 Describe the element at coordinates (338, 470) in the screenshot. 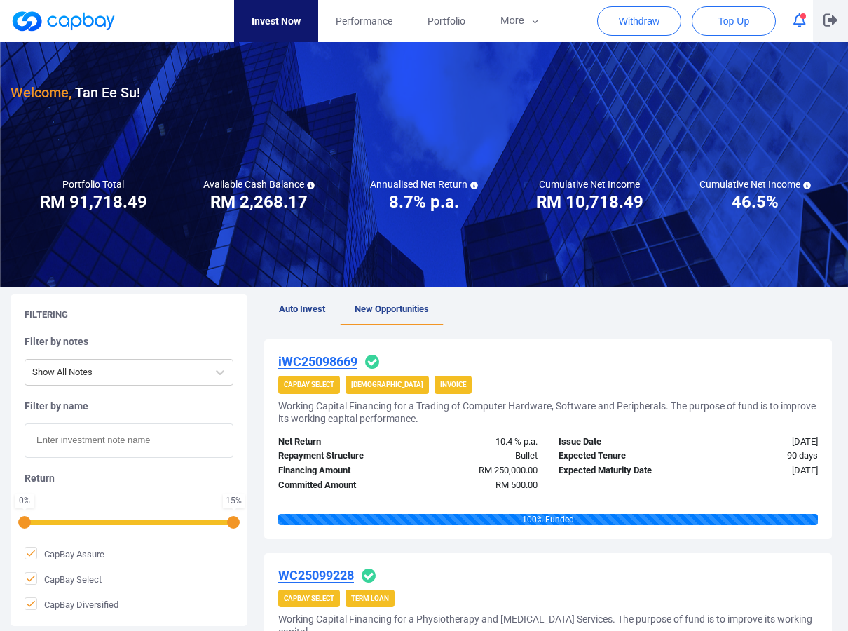

I see `div: Financing Amount` at that location.